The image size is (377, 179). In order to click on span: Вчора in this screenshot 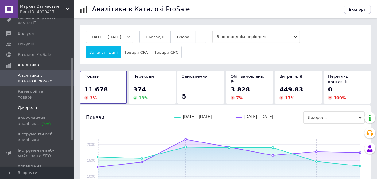, I will do `click(183, 37)`.